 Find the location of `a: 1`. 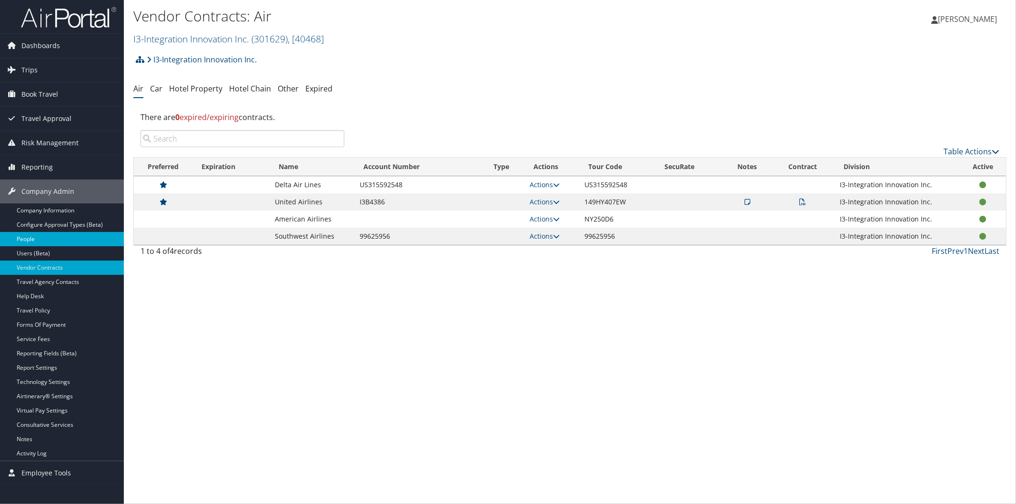

a: 1 is located at coordinates (966, 251).